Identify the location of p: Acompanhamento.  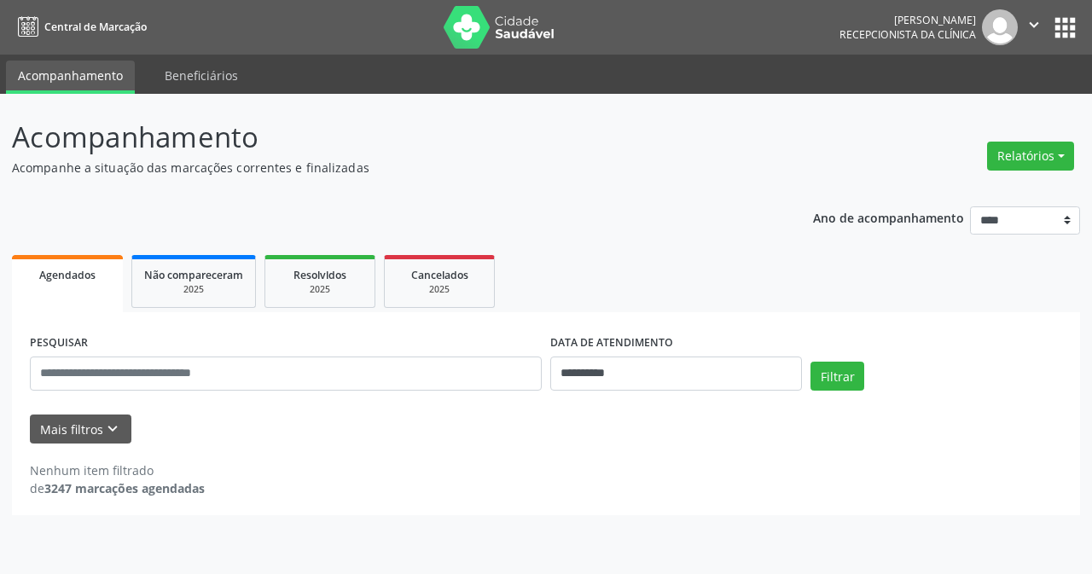
(386, 137).